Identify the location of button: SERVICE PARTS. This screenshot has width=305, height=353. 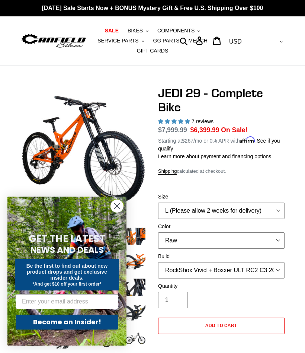
(121, 41).